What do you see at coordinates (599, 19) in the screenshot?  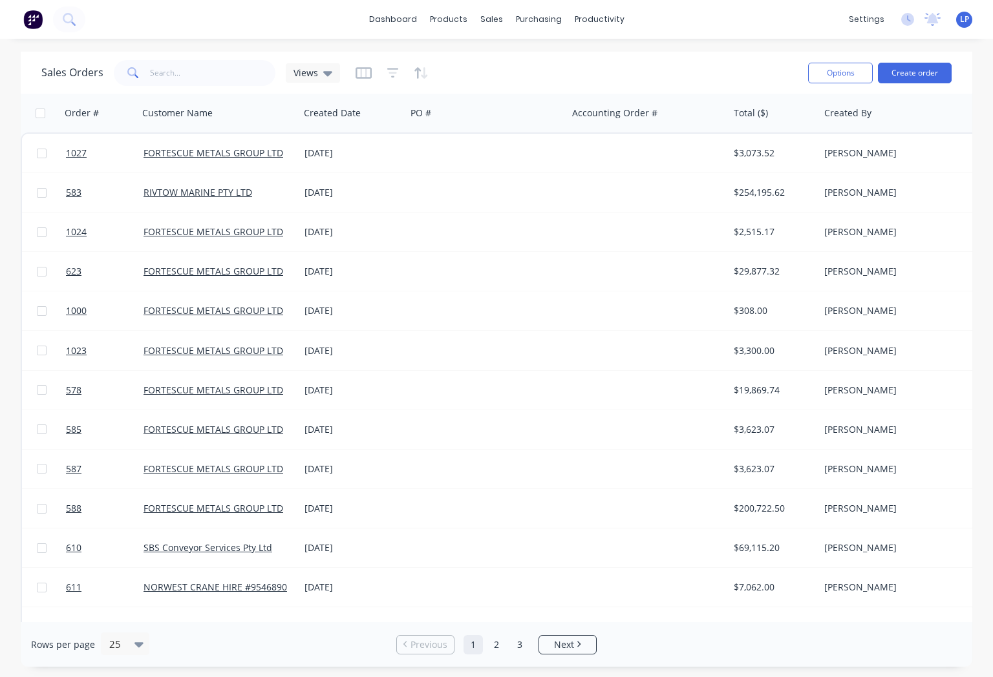 I see `div: productivity` at bounding box center [599, 19].